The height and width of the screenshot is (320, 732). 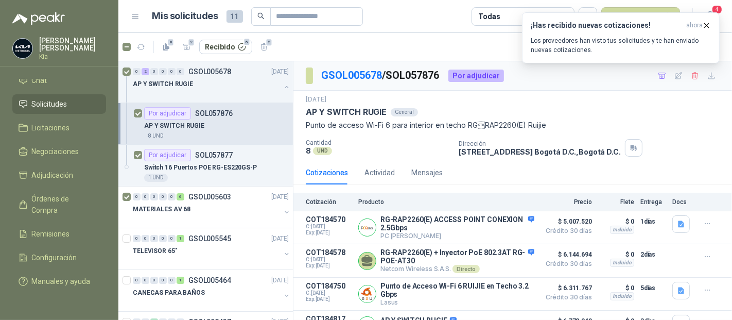 I want to click on p: Cotización, so click(x=329, y=202).